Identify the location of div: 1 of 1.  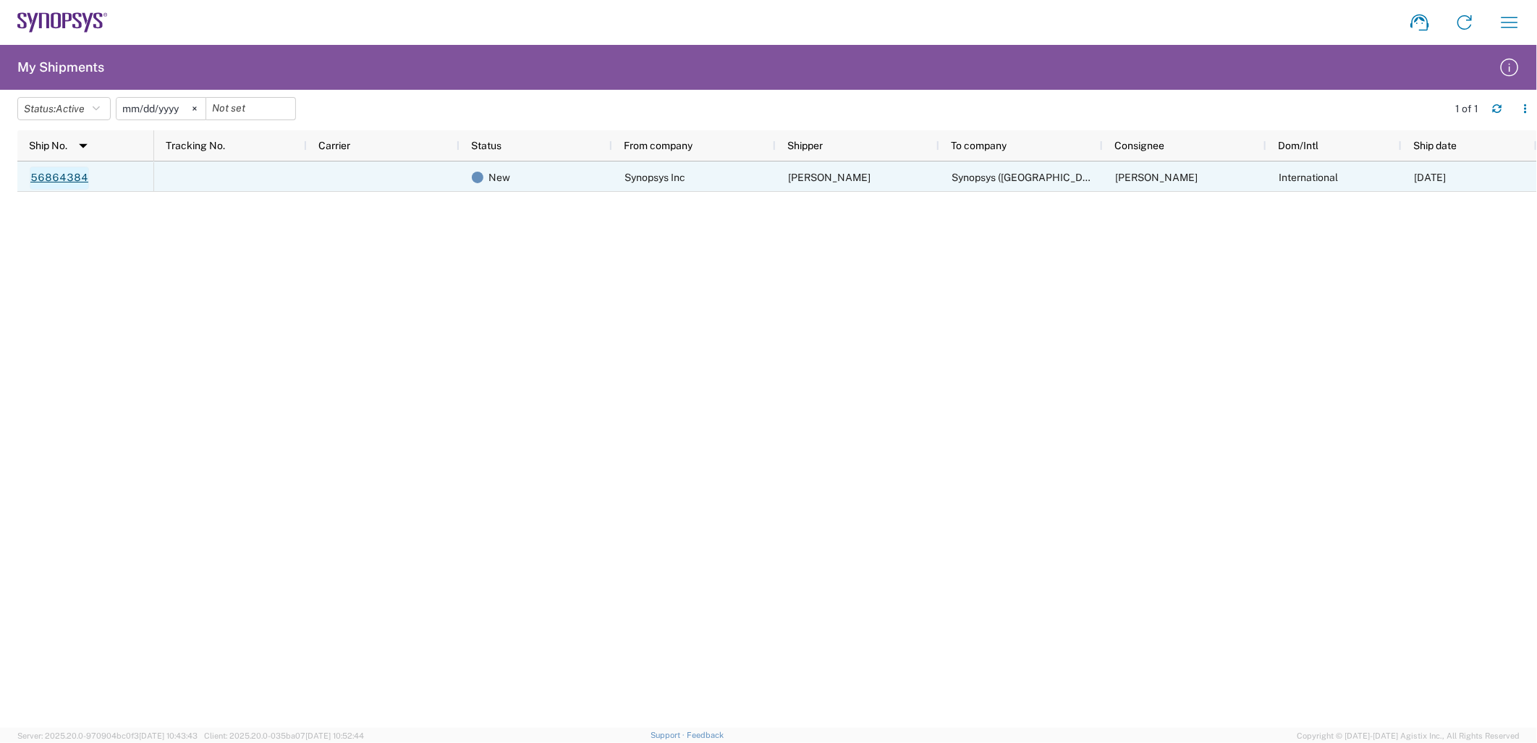
(1468, 109).